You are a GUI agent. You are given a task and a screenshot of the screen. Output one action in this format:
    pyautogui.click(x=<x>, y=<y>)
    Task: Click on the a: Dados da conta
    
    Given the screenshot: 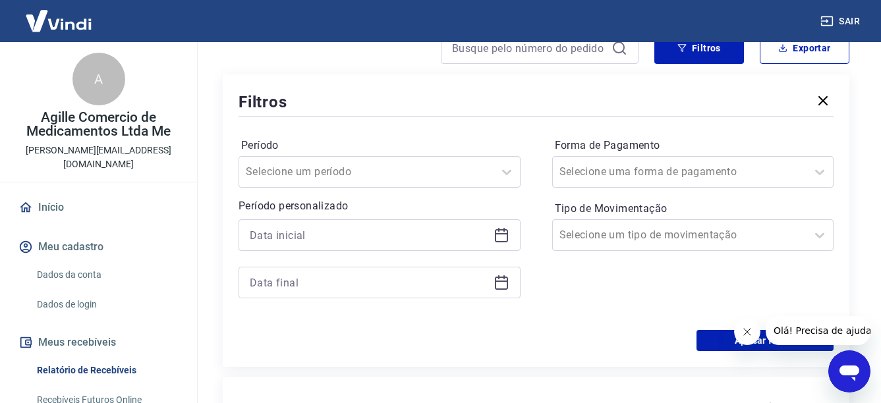 What is the action you would take?
    pyautogui.click(x=106, y=275)
    